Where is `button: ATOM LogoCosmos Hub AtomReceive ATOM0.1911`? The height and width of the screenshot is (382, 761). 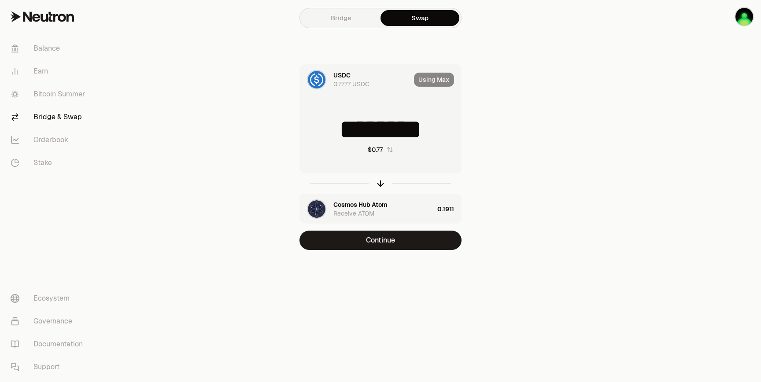 button: ATOM LogoCosmos Hub AtomReceive ATOM0.1911 is located at coordinates (380, 209).